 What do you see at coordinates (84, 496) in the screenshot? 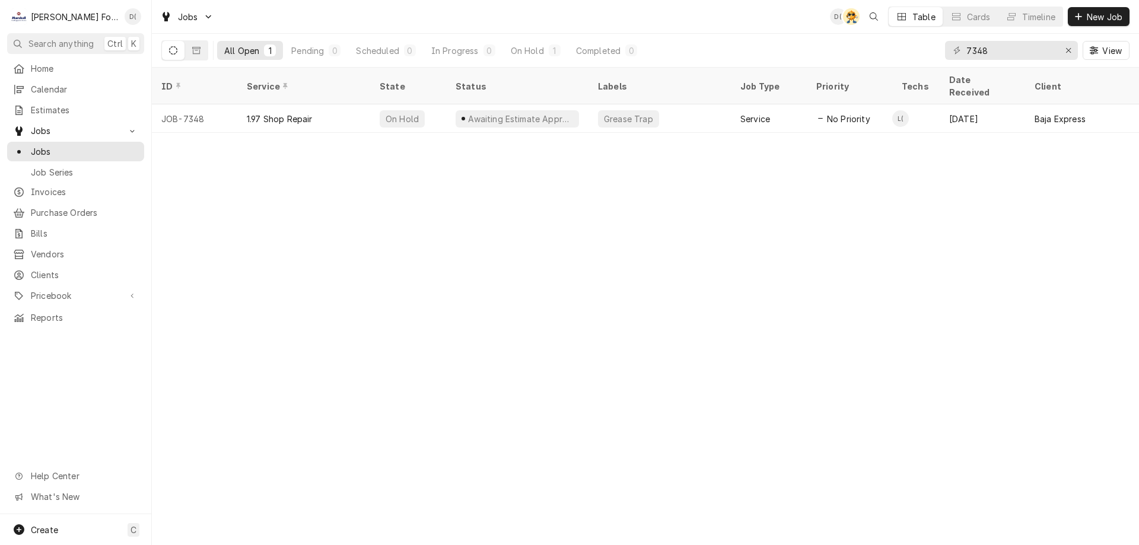
I see `span: What's New` at bounding box center [84, 496].